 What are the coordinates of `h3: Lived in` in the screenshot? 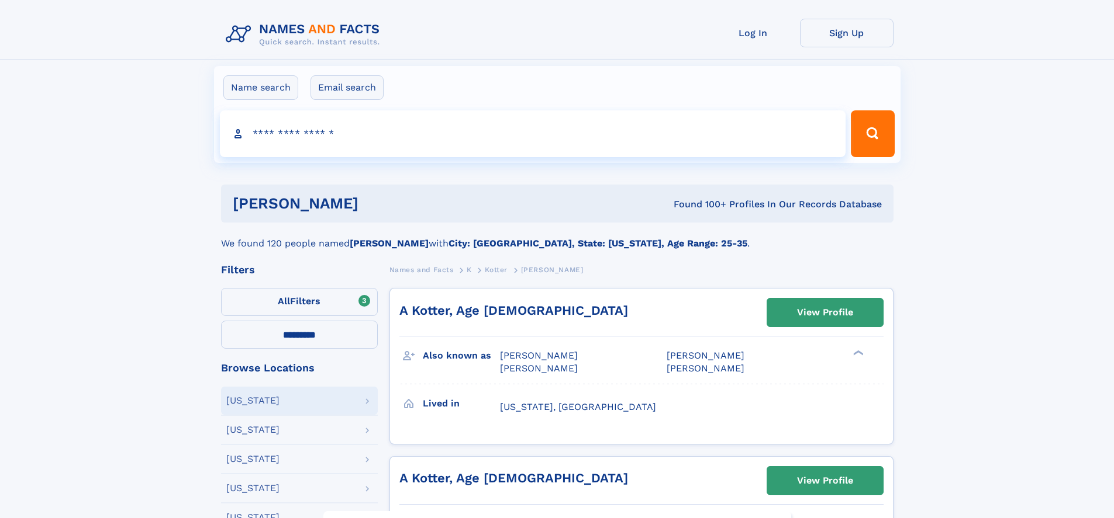 It's located at (461, 404).